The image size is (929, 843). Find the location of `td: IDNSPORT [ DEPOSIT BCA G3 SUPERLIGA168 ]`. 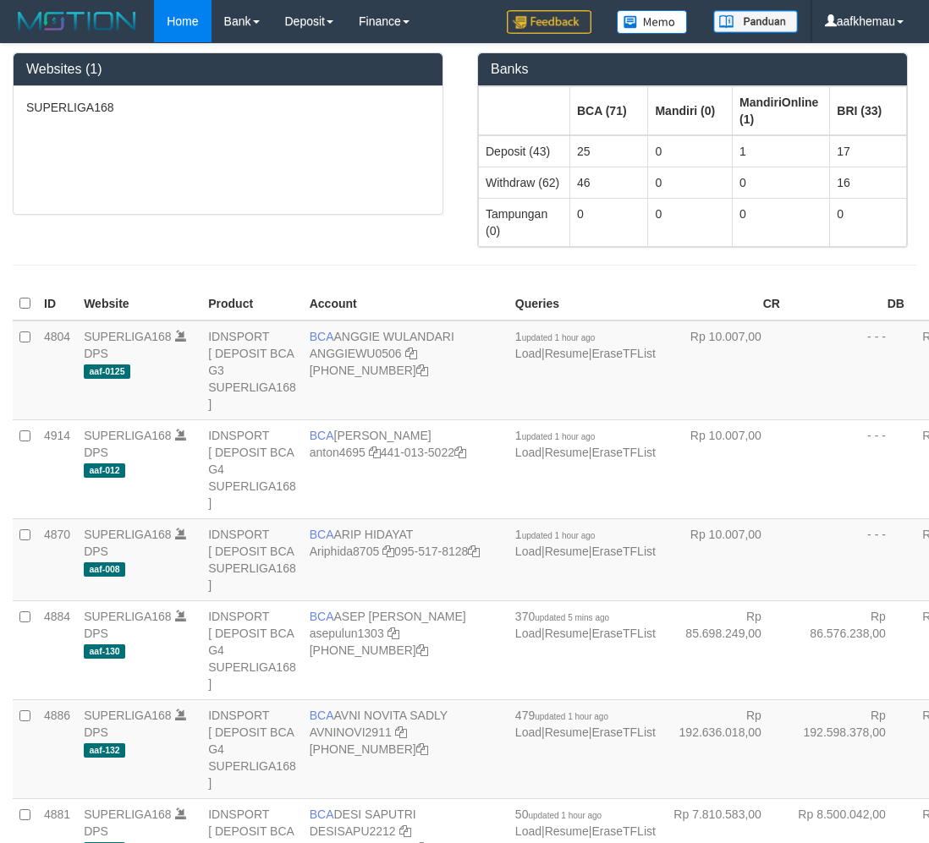

td: IDNSPORT [ DEPOSIT BCA G3 SUPERLIGA168 ] is located at coordinates (252, 371).